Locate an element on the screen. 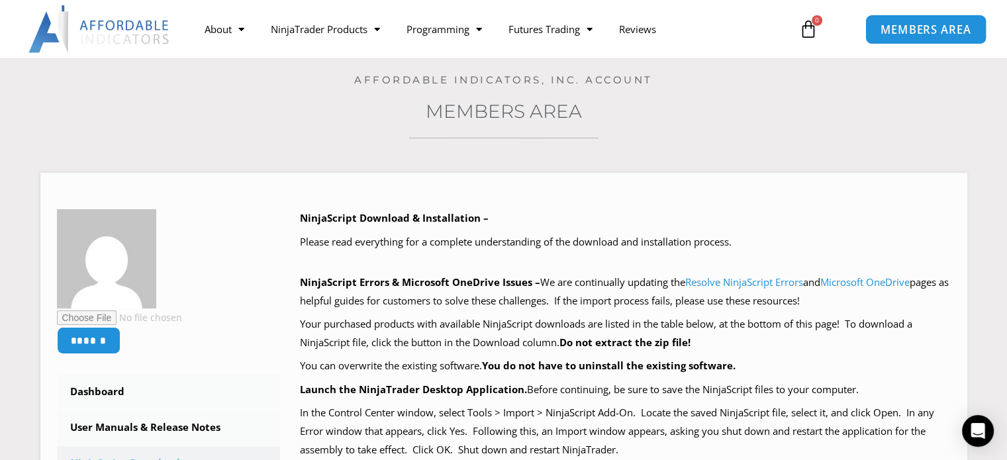  img: LogoAI | Affordable Indicators – NinjaTrader is located at coordinates (99, 29).